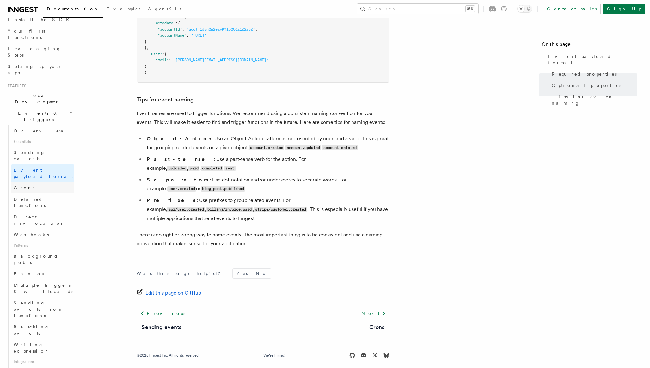 This screenshot has width=650, height=368. I want to click on span: Leveraging Steps, so click(34, 52).